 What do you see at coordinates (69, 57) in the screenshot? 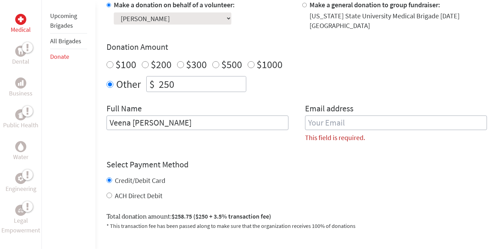
I see `li: Donate` at bounding box center [69, 57].